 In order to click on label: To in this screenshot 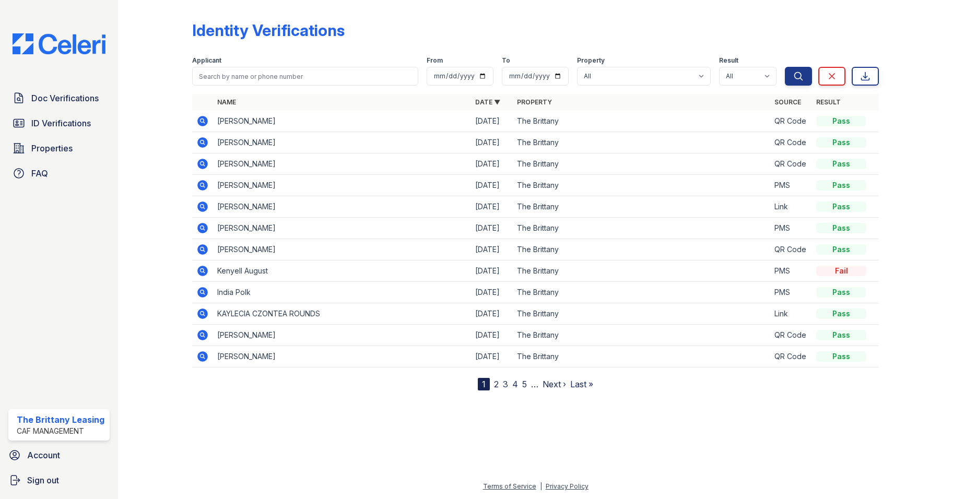, I will do `click(506, 61)`.